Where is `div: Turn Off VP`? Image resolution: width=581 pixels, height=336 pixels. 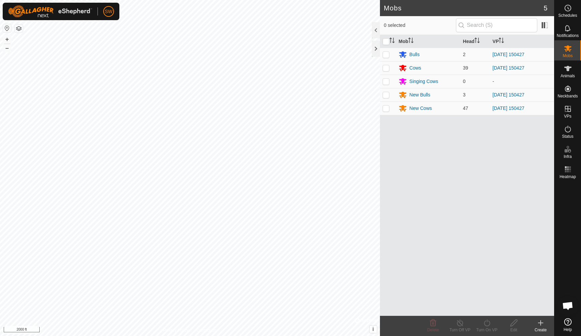 div: Turn Off VP is located at coordinates (460, 330).